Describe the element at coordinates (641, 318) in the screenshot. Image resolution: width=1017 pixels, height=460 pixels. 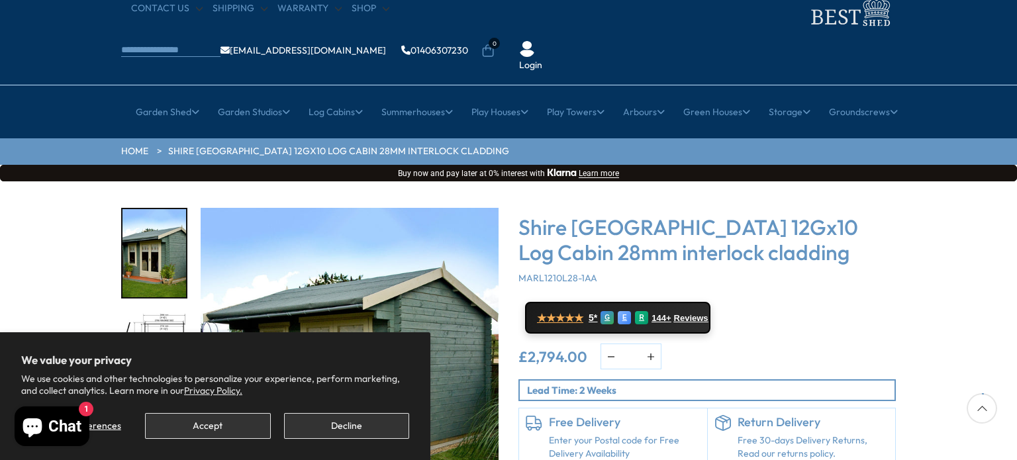
I see `div: R` at that location.